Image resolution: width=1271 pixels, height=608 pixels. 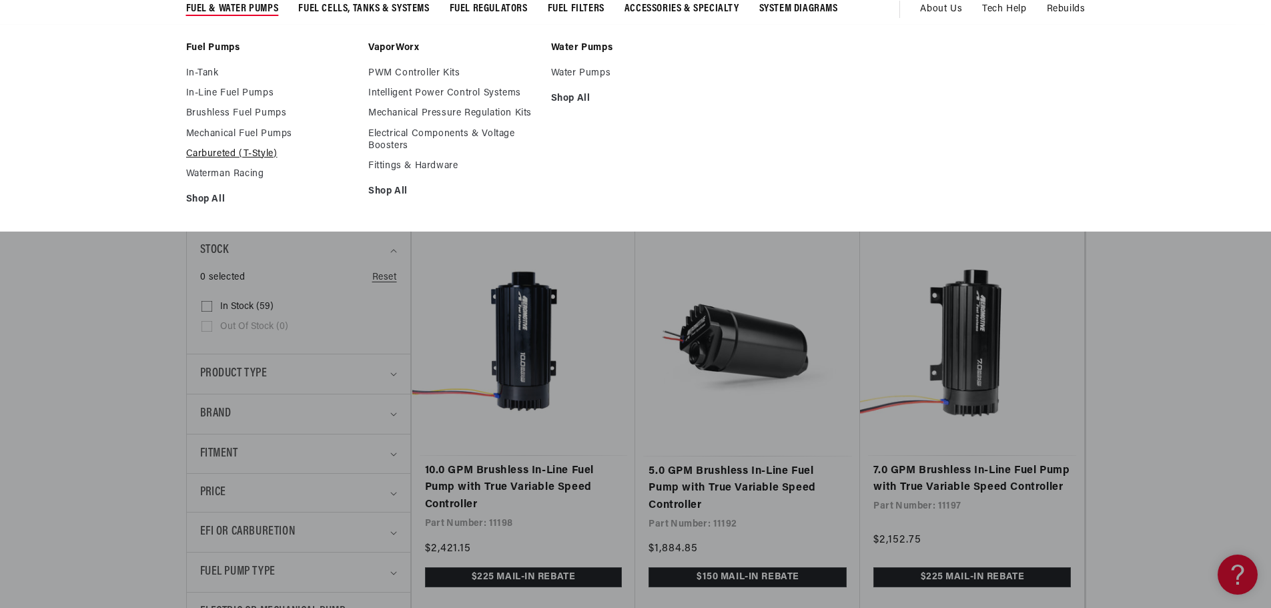 What do you see at coordinates (214, 250) in the screenshot?
I see `span: Stock` at bounding box center [214, 250].